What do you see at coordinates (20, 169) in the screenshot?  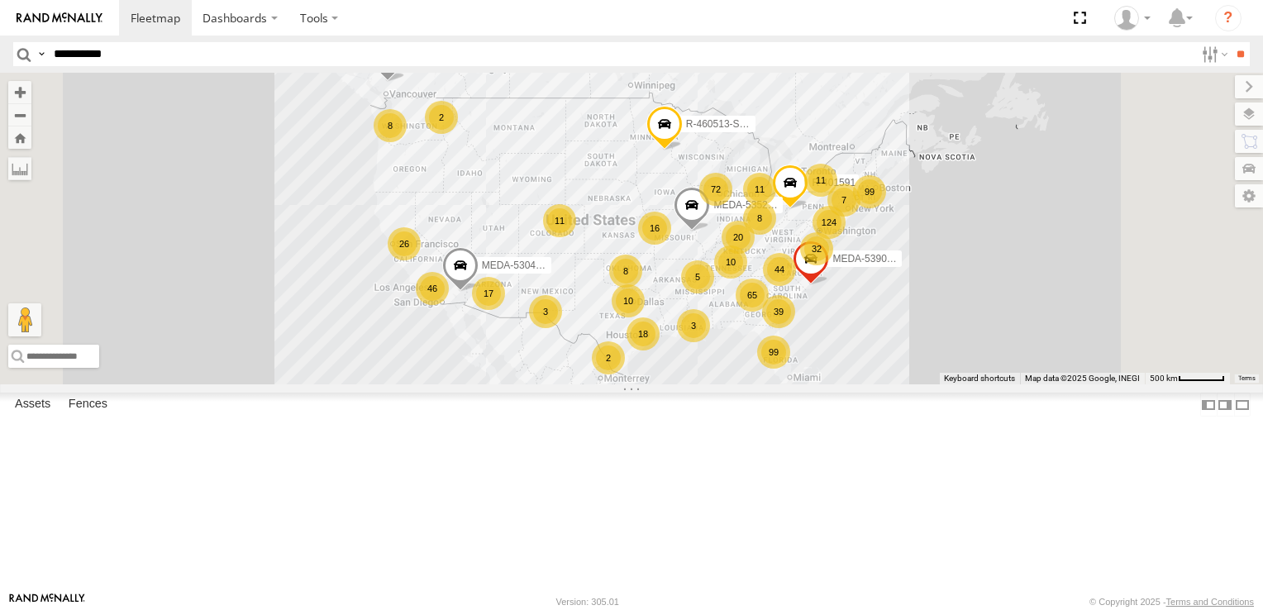 I see `label: Measure` at bounding box center [20, 169].